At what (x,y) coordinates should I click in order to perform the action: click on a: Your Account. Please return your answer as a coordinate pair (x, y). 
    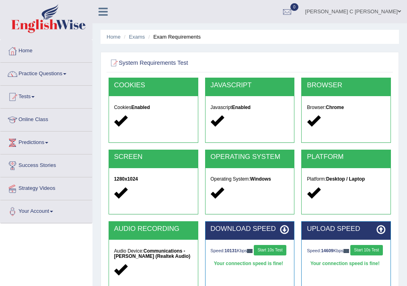
    Looking at the image, I should click on (46, 210).